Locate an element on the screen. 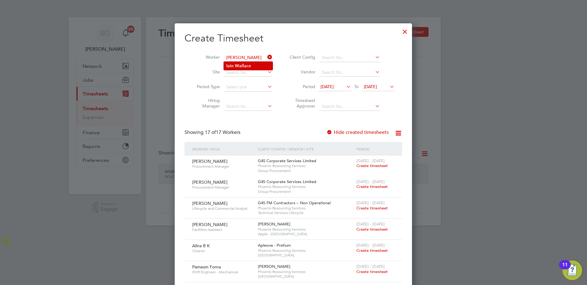 This screenshot has height=285, width=587. label: Timesheet Approver is located at coordinates (302, 103).